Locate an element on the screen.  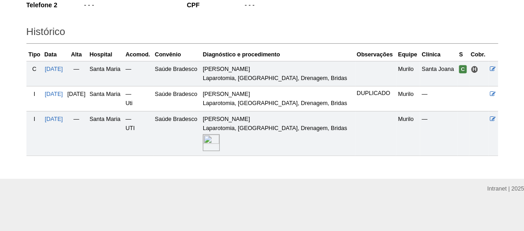
th: Diagnóstico e procedimento is located at coordinates (278, 55).